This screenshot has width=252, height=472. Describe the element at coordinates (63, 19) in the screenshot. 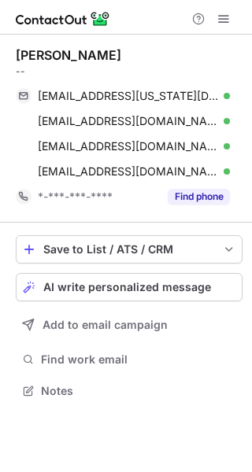

I see `img: ContactOut v5.3.10` at that location.